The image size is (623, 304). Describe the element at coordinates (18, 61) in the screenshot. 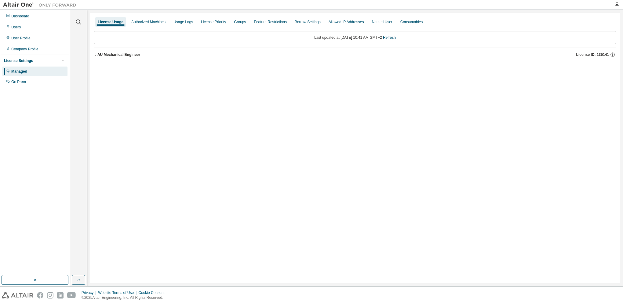

I see `div: License Settings` at that location.